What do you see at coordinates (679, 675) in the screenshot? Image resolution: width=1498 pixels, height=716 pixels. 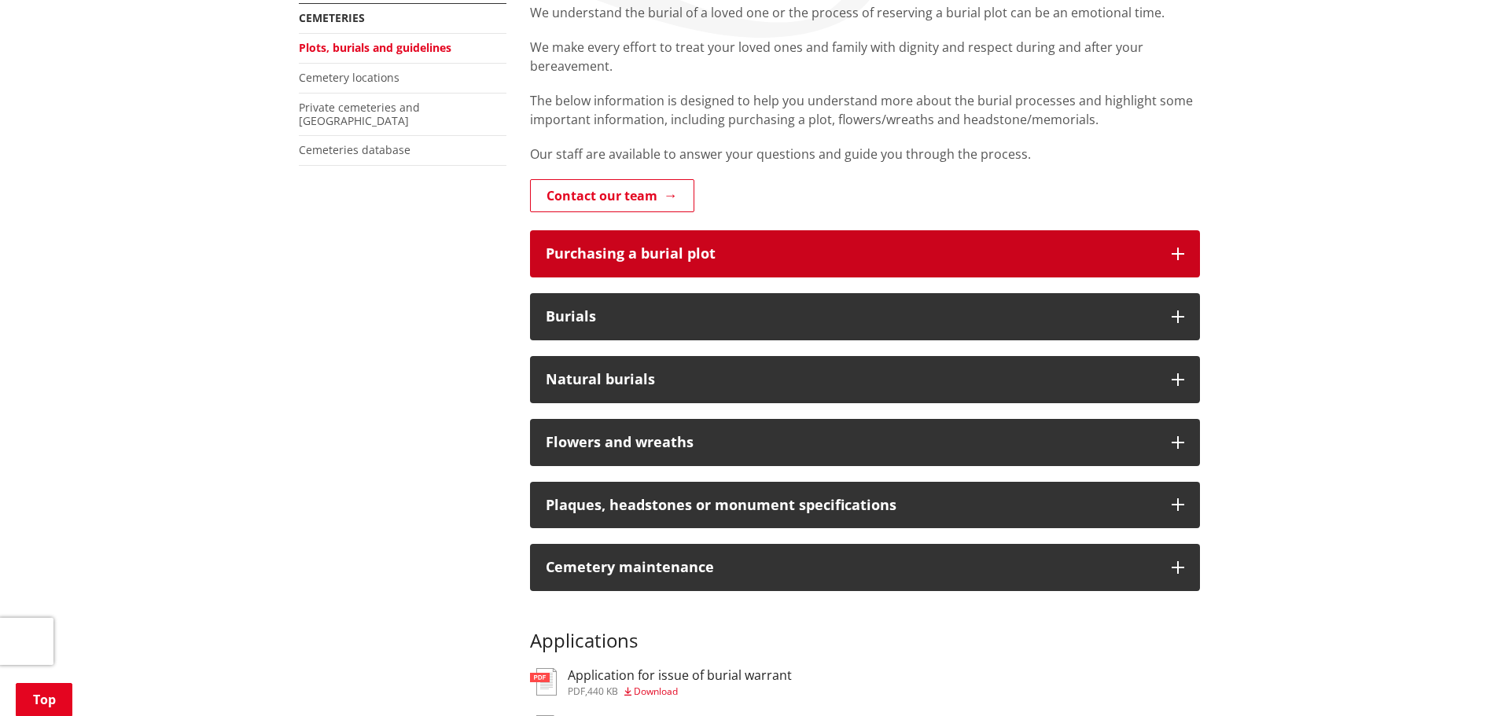 I see `h3: Application for issue of burial warrant` at bounding box center [679, 675].